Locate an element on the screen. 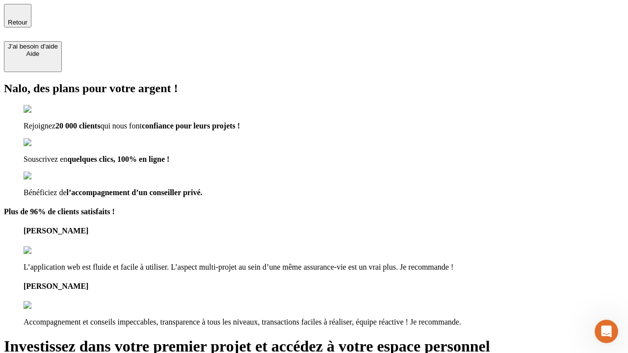 The image size is (628, 353). span: Rejoignez is located at coordinates (39, 126).